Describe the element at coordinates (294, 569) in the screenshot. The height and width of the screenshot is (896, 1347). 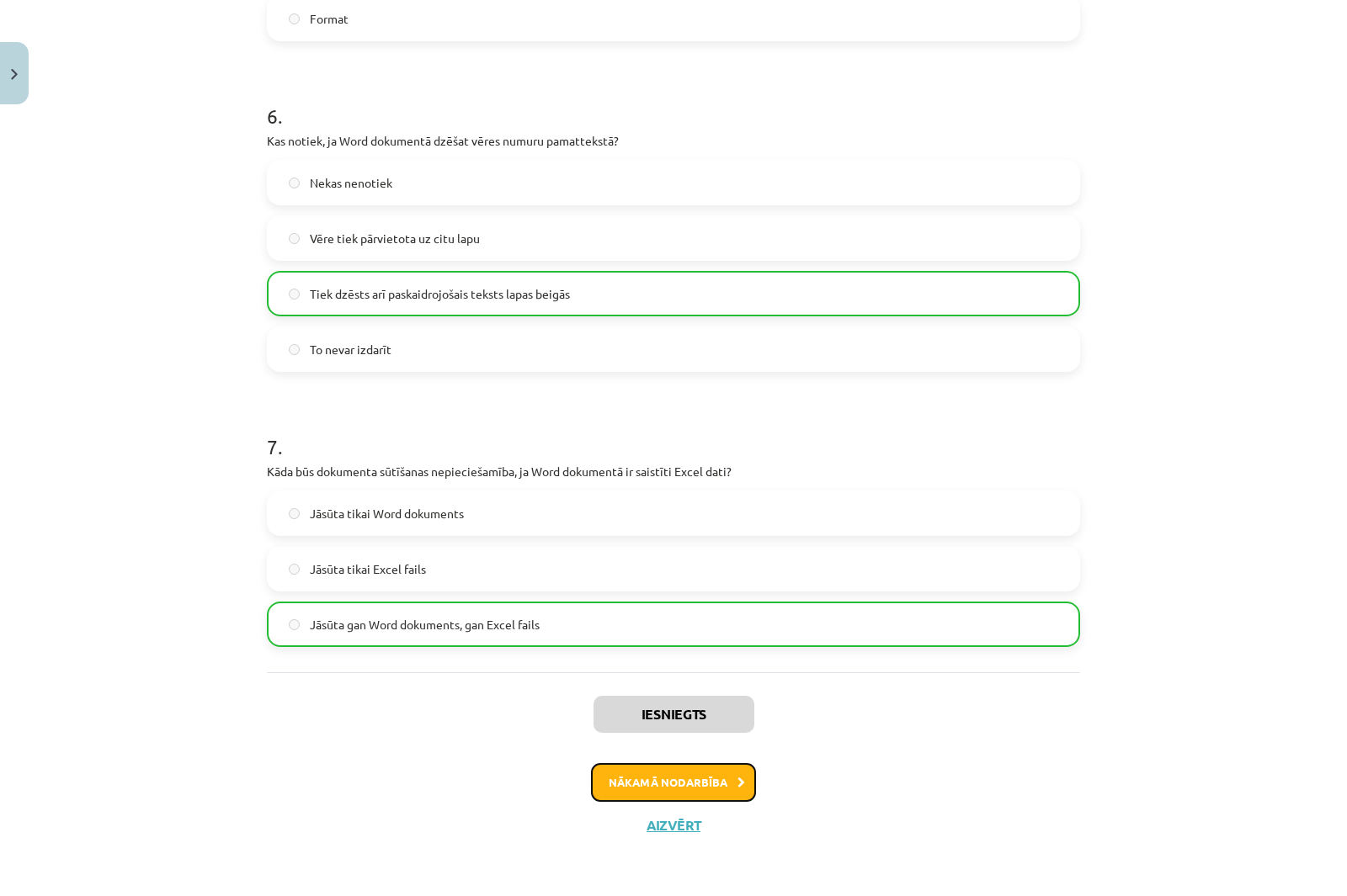
I see `input: Jāsūta tikai Excel fails` at that location.